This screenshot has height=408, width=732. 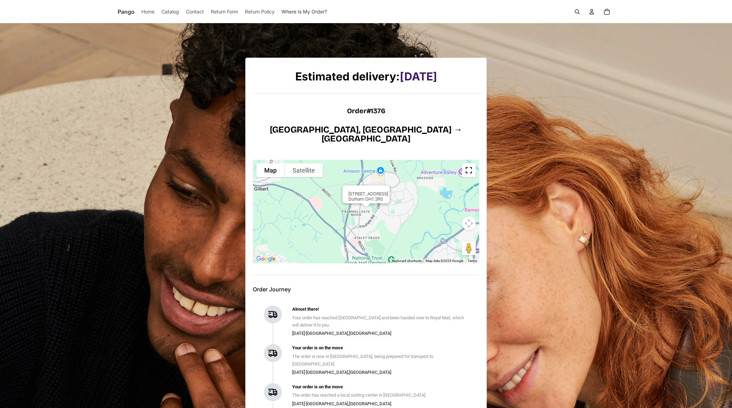 I want to click on button: Map camera controls, so click(x=469, y=223).